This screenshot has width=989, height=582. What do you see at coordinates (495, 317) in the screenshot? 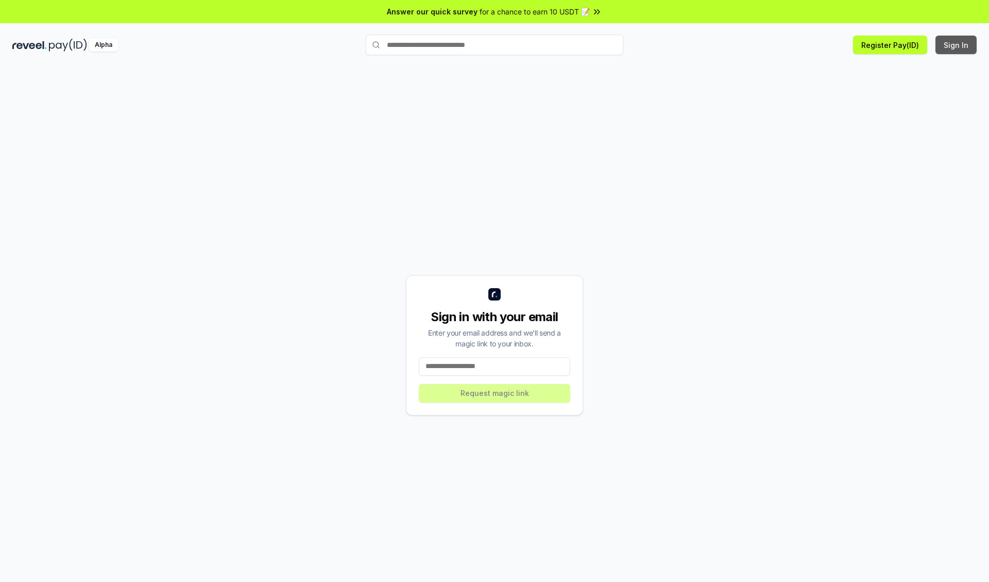
I see `div: Sign in with your email` at bounding box center [495, 317].